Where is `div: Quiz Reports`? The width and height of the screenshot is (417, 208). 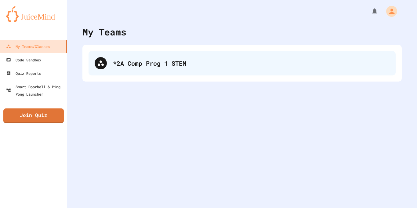
div: Quiz Reports is located at coordinates (24, 73).